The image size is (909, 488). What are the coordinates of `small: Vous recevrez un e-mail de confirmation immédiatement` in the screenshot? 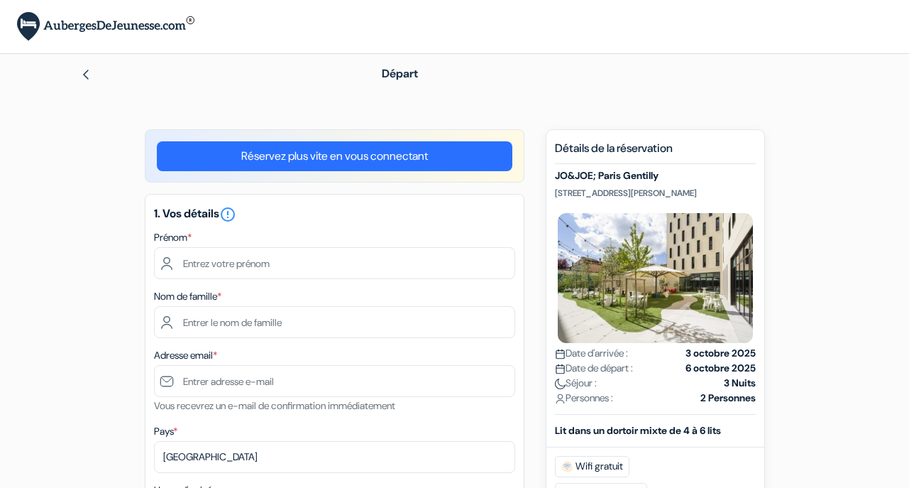 It's located at (275, 405).